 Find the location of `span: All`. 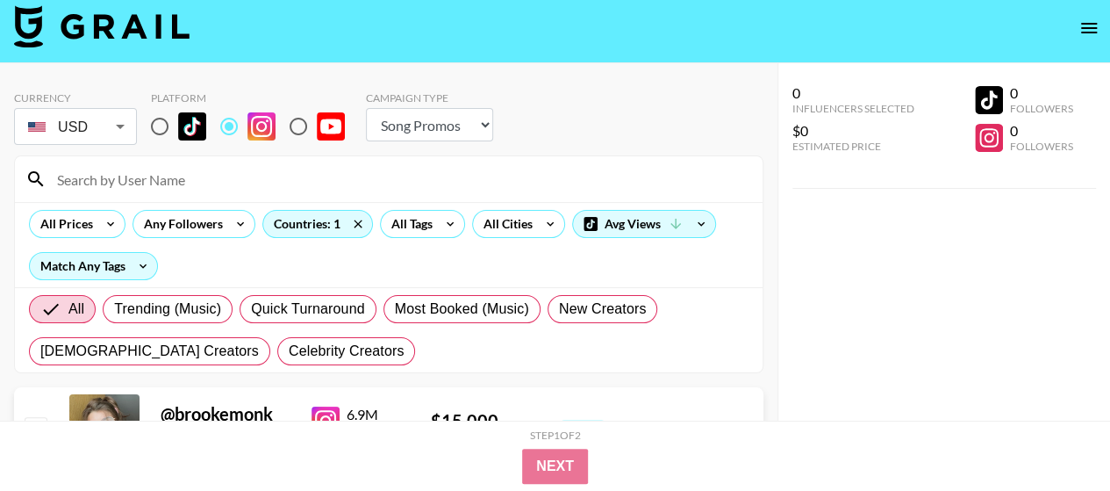

span: All is located at coordinates (76, 309).